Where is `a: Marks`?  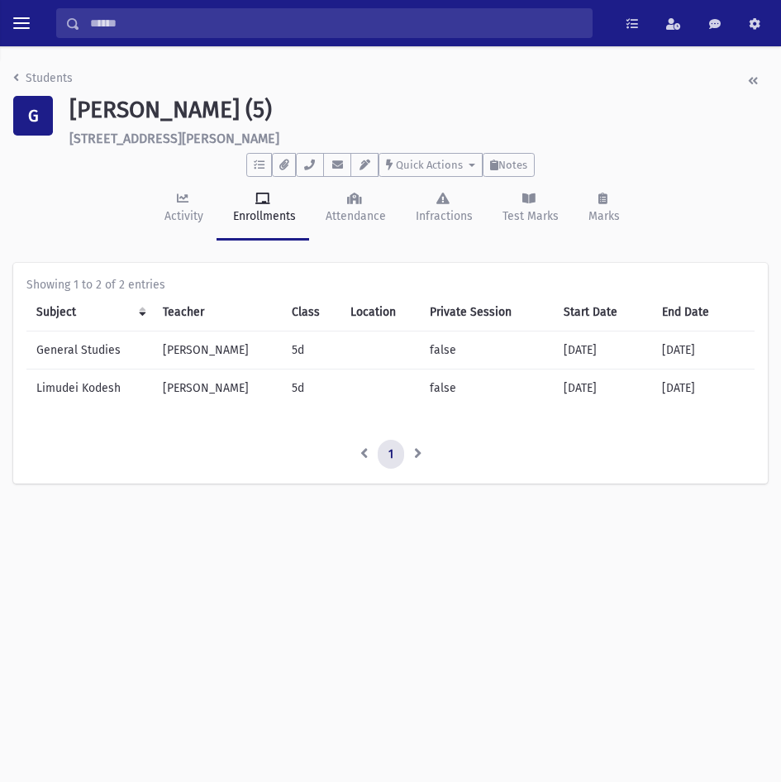
a: Marks is located at coordinates (602, 208).